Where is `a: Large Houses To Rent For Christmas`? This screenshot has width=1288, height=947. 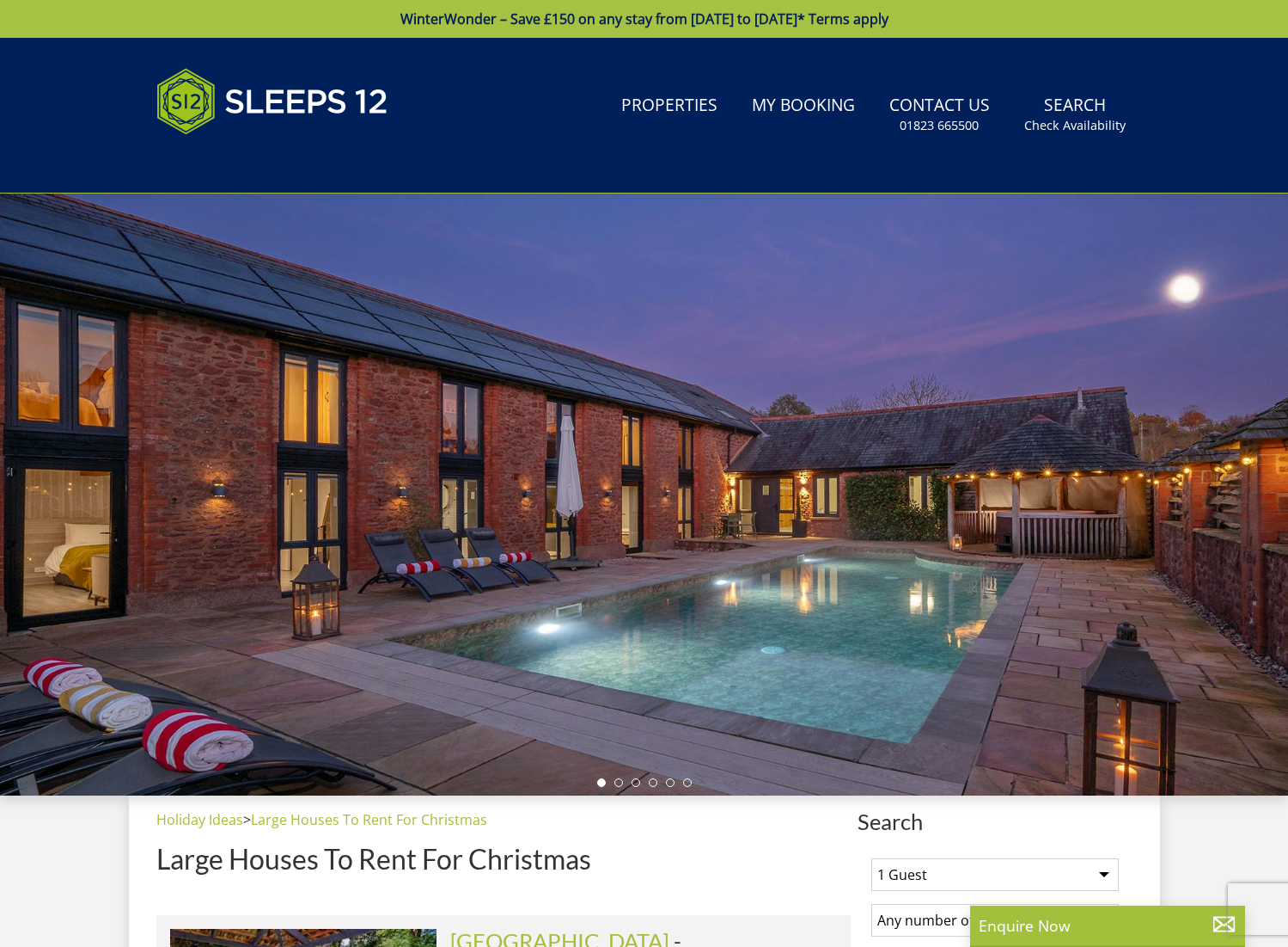
a: Large Houses To Rent For Christmas is located at coordinates (369, 820).